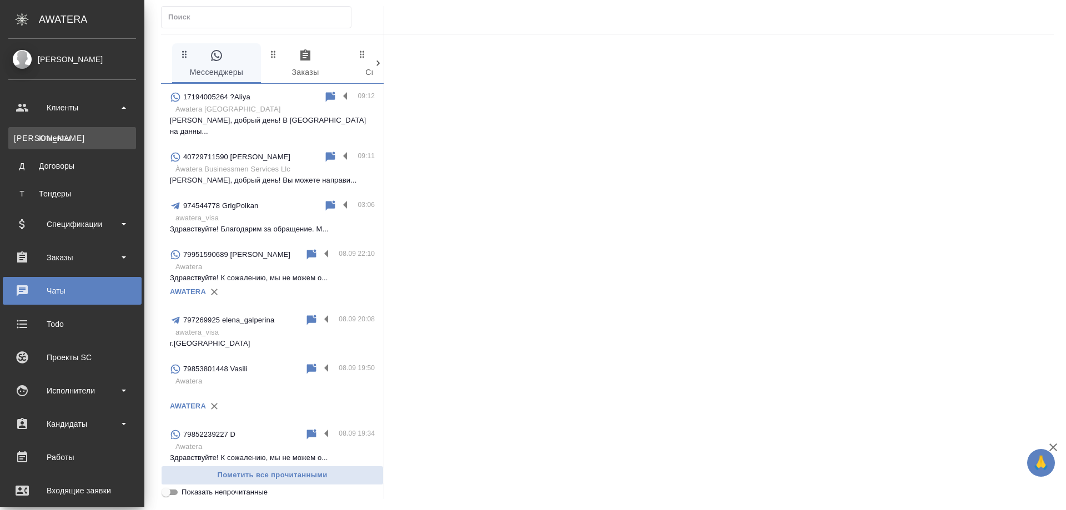 The width and height of the screenshot is (1066, 510). What do you see at coordinates (366, 205) in the screenshot?
I see `p: 03:06` at bounding box center [366, 205].